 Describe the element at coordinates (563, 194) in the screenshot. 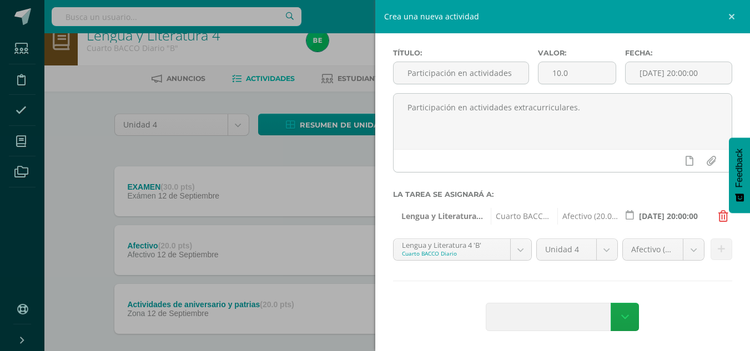

I see `label: La tarea se asignará a:` at that location.